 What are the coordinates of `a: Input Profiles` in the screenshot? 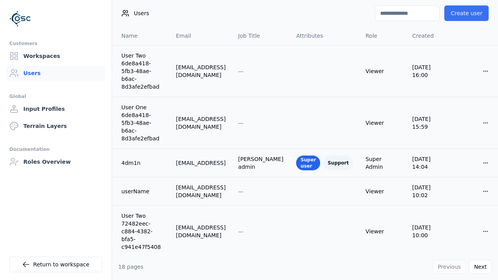 It's located at (56, 109).